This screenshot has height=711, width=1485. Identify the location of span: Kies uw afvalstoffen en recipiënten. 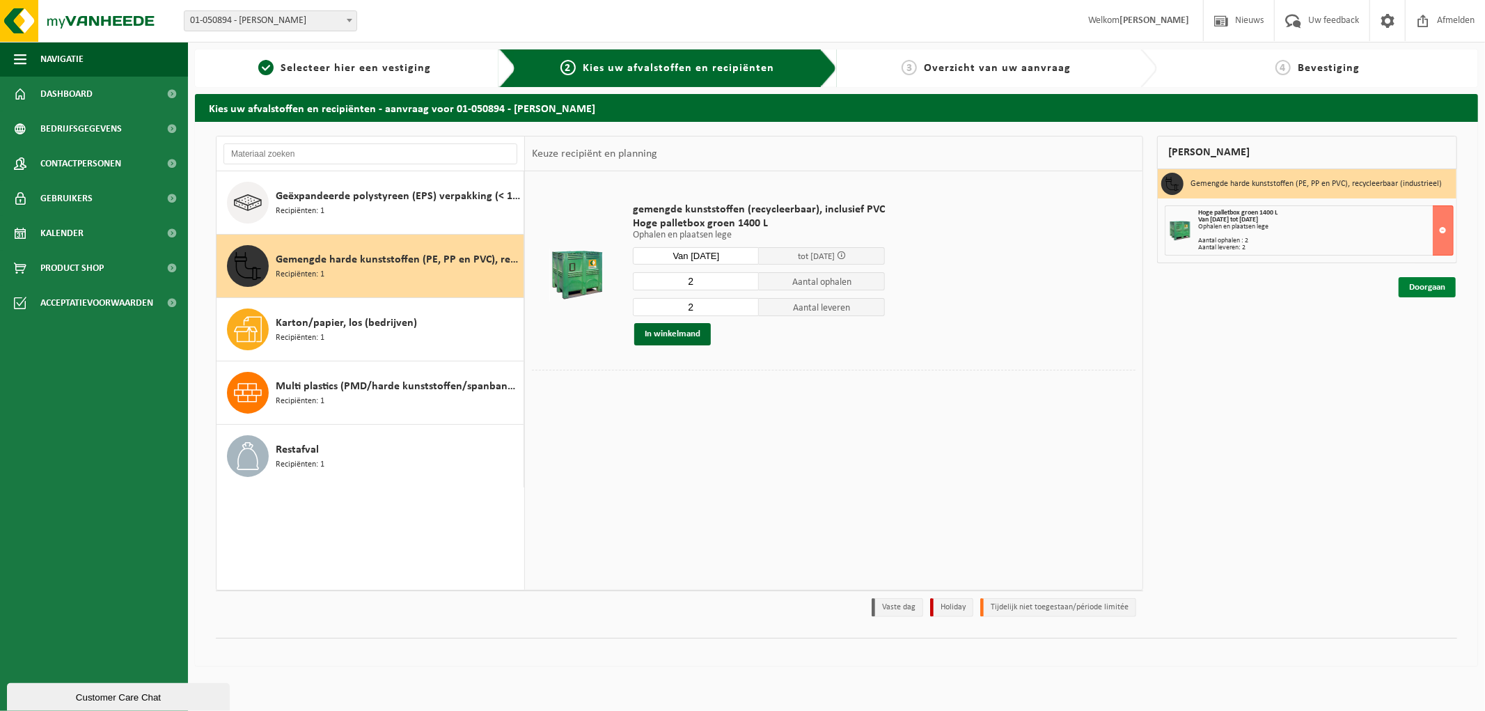
(678, 68).